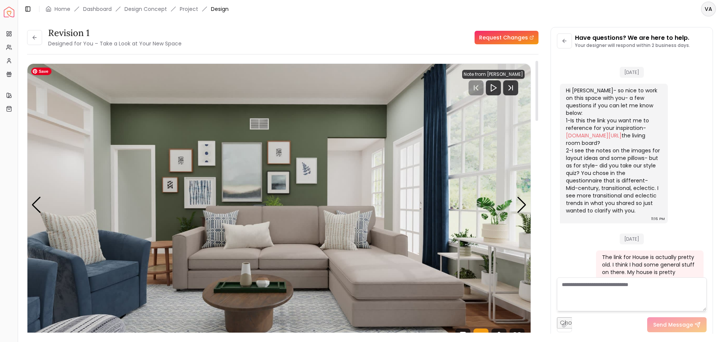 This screenshot has width=722, height=342. What do you see at coordinates (521, 205) in the screenshot?
I see `div: Next slide` at bounding box center [521, 205].